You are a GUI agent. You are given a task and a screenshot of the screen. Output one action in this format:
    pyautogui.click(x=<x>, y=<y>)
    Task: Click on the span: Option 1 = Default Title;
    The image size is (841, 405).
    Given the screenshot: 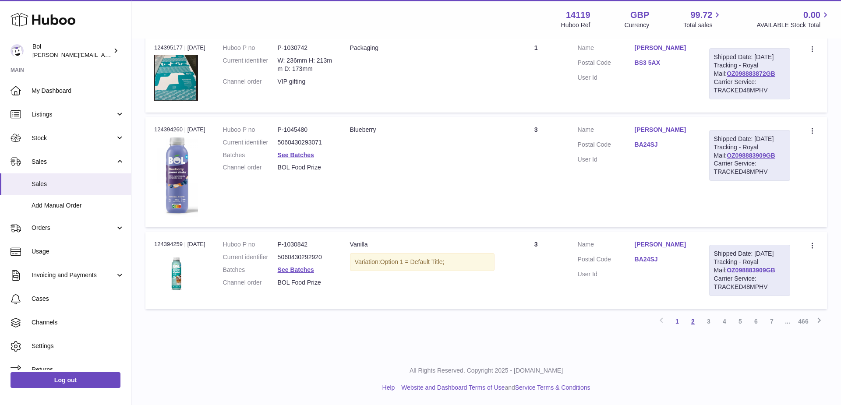 What is the action you would take?
    pyautogui.click(x=412, y=262)
    